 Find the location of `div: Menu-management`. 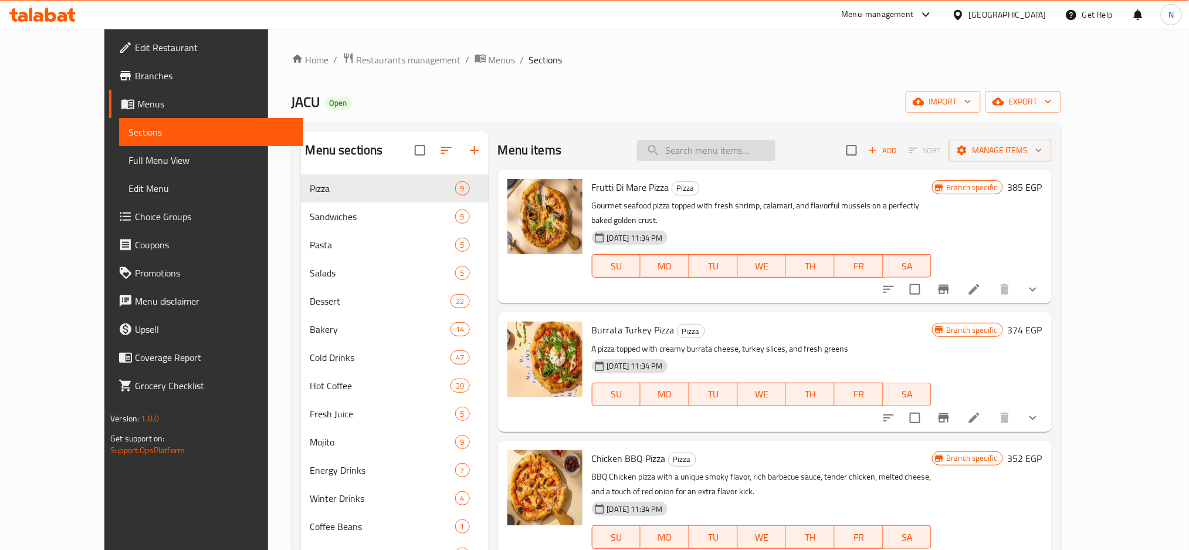

div: Menu-management is located at coordinates (877, 15).